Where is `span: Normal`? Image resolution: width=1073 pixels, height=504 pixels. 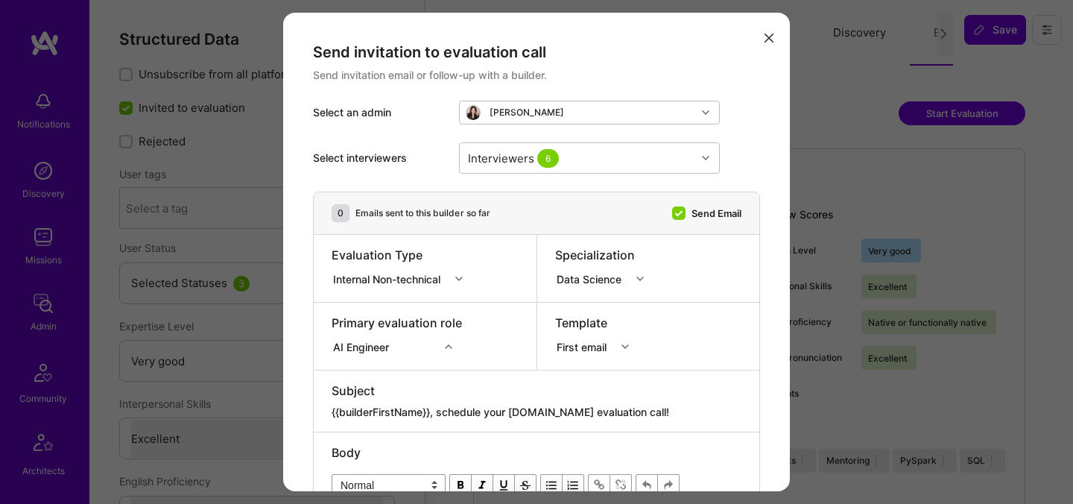 span: Normal is located at coordinates (388, 485).